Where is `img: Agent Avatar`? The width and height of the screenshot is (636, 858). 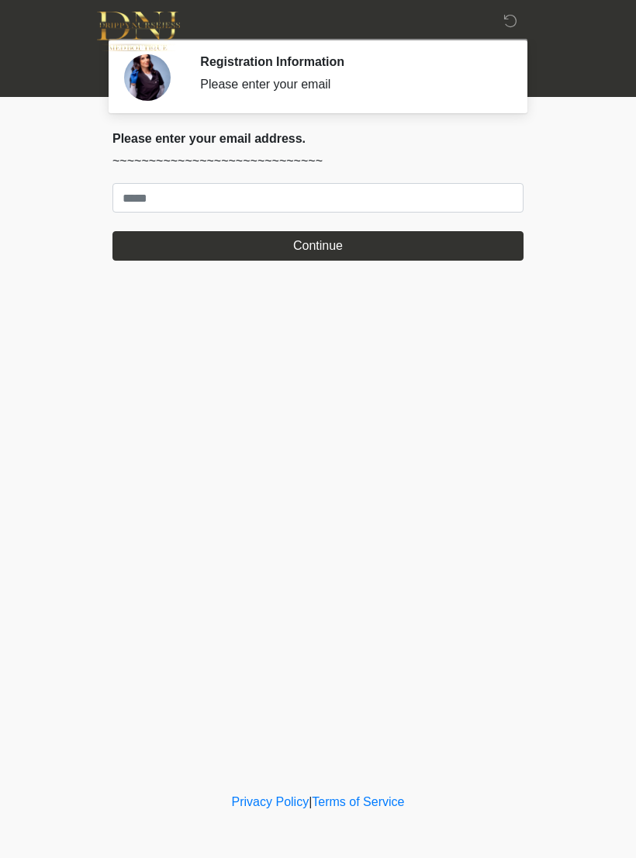
img: Agent Avatar is located at coordinates (147, 78).